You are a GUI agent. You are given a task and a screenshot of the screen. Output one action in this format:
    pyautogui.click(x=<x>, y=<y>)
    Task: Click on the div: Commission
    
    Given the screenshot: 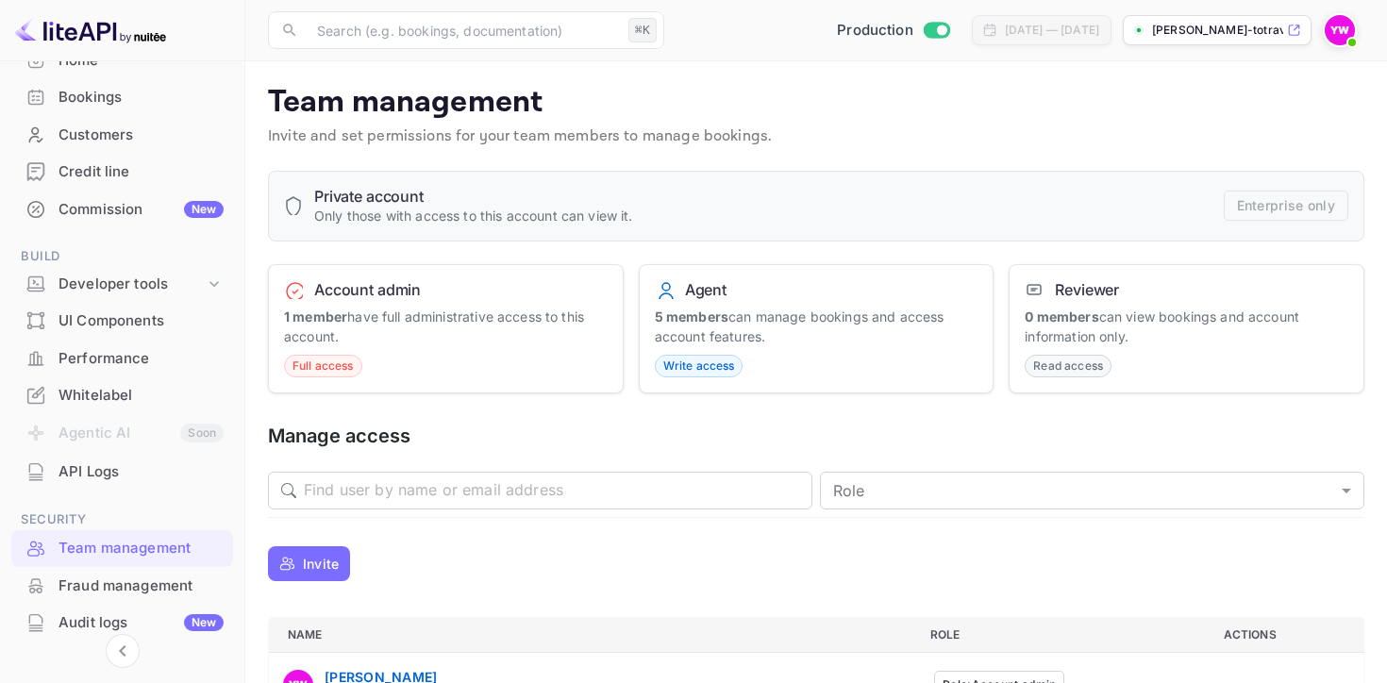 What is the action you would take?
    pyautogui.click(x=141, y=209)
    